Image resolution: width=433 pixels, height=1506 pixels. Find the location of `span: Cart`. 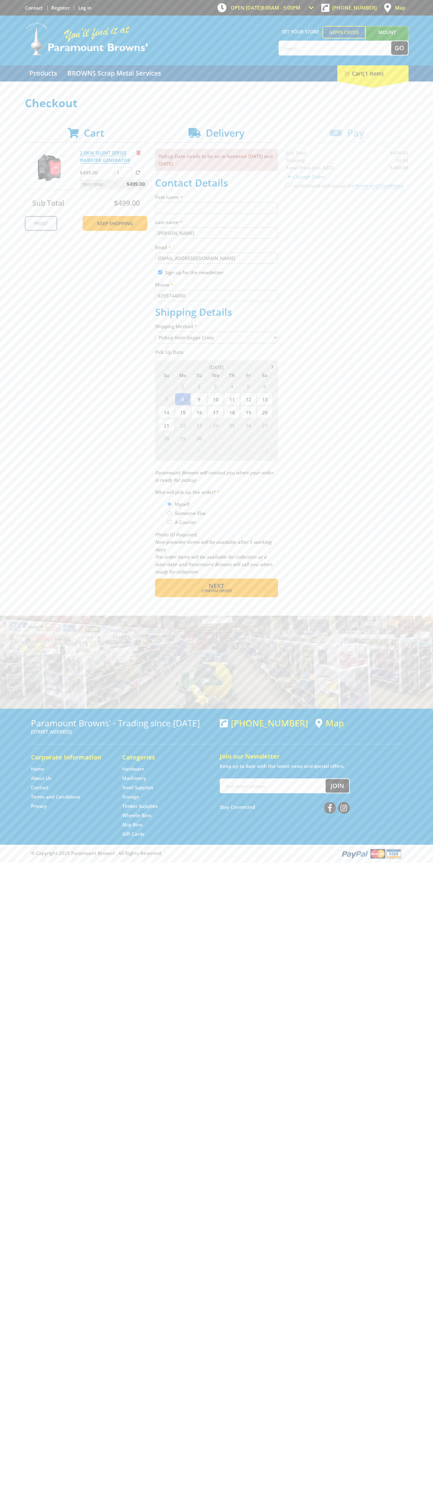

span: Cart is located at coordinates (94, 133).